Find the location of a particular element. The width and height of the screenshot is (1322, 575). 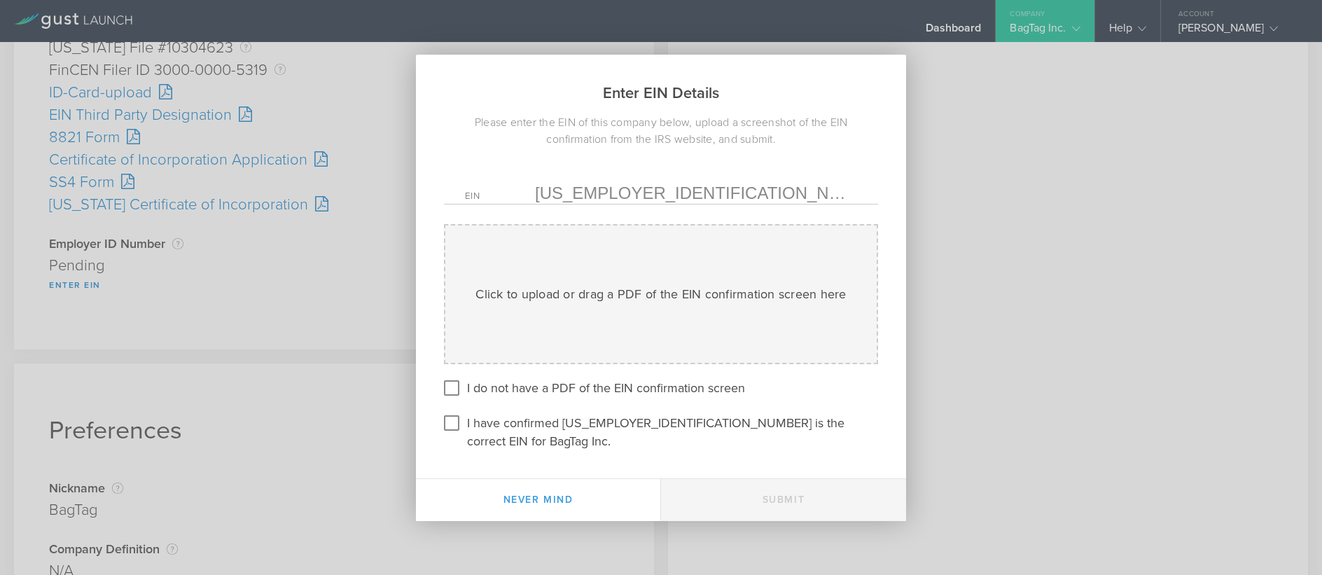

label: EIN is located at coordinates (500, 197).